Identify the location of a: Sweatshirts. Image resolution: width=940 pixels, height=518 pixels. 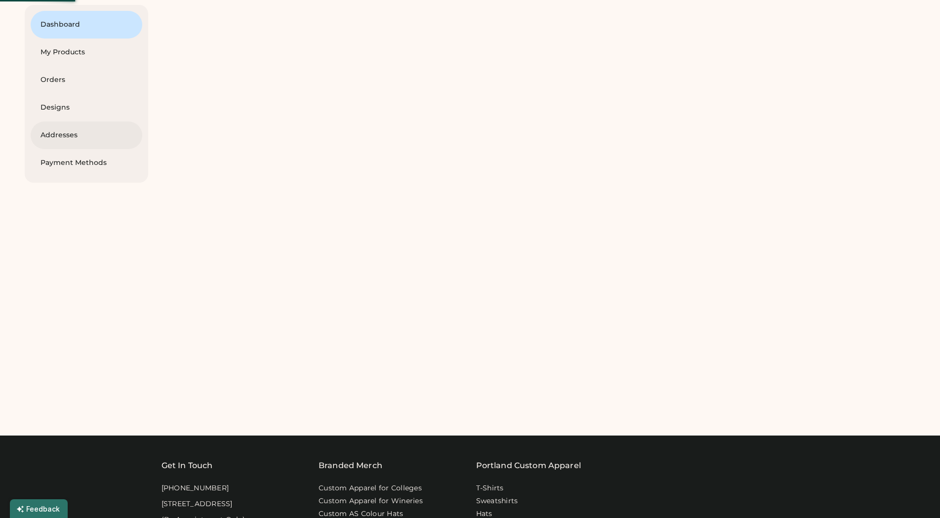
(497, 501).